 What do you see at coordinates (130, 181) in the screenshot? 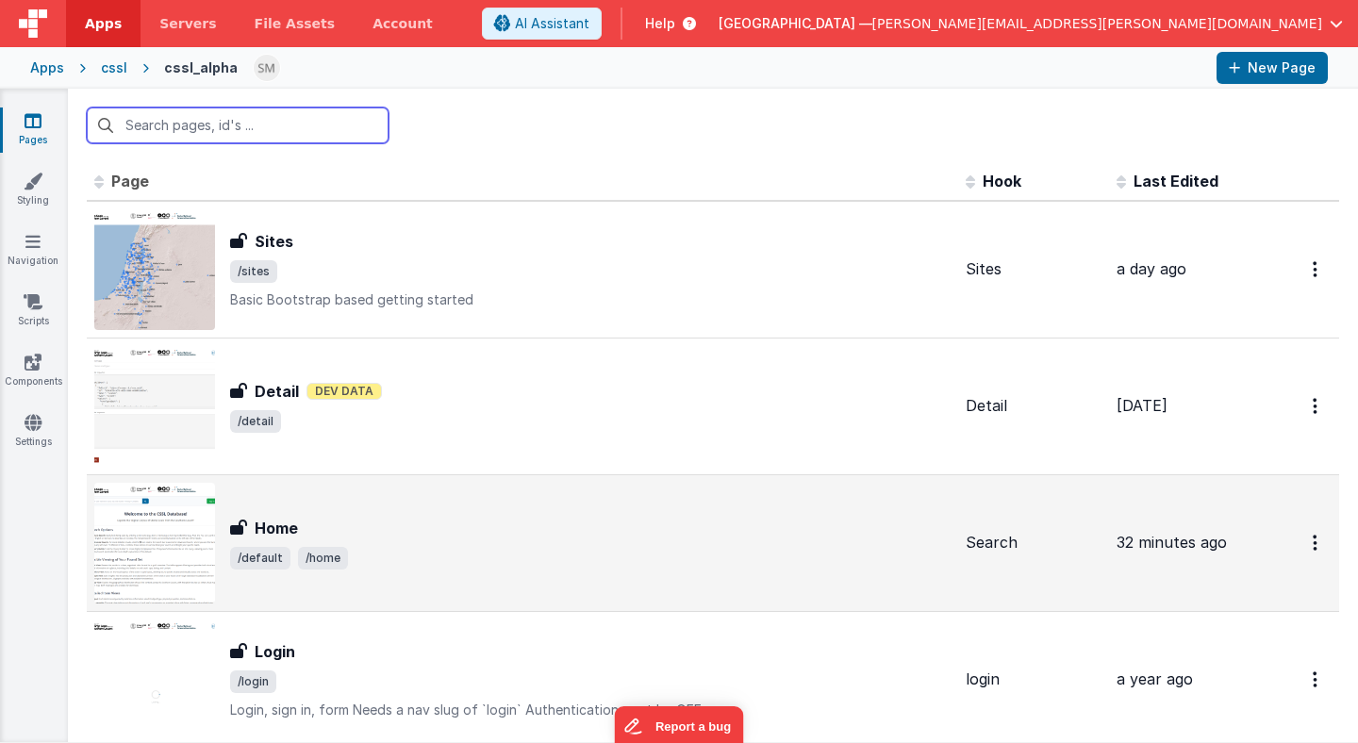
I see `span: Page` at bounding box center [130, 181].